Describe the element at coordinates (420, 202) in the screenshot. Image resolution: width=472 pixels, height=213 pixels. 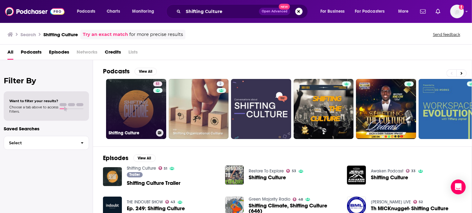
I see `span: 52` at that location.